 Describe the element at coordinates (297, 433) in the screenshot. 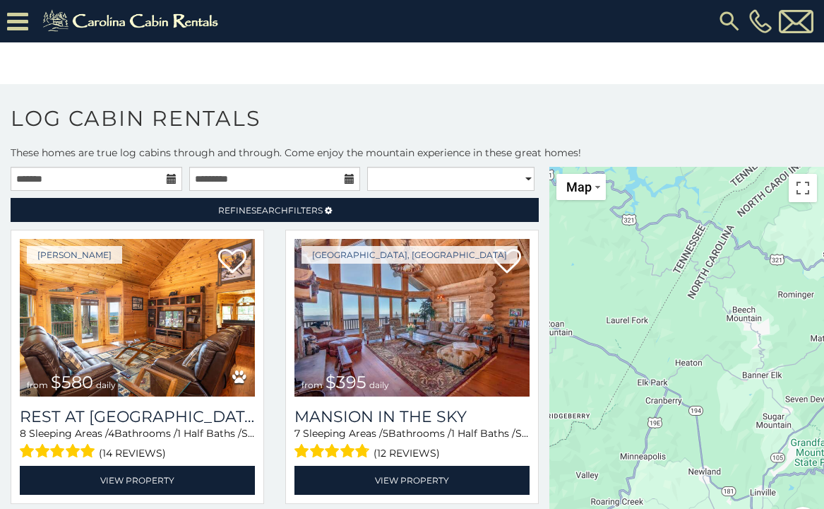

I see `span: 7` at that location.